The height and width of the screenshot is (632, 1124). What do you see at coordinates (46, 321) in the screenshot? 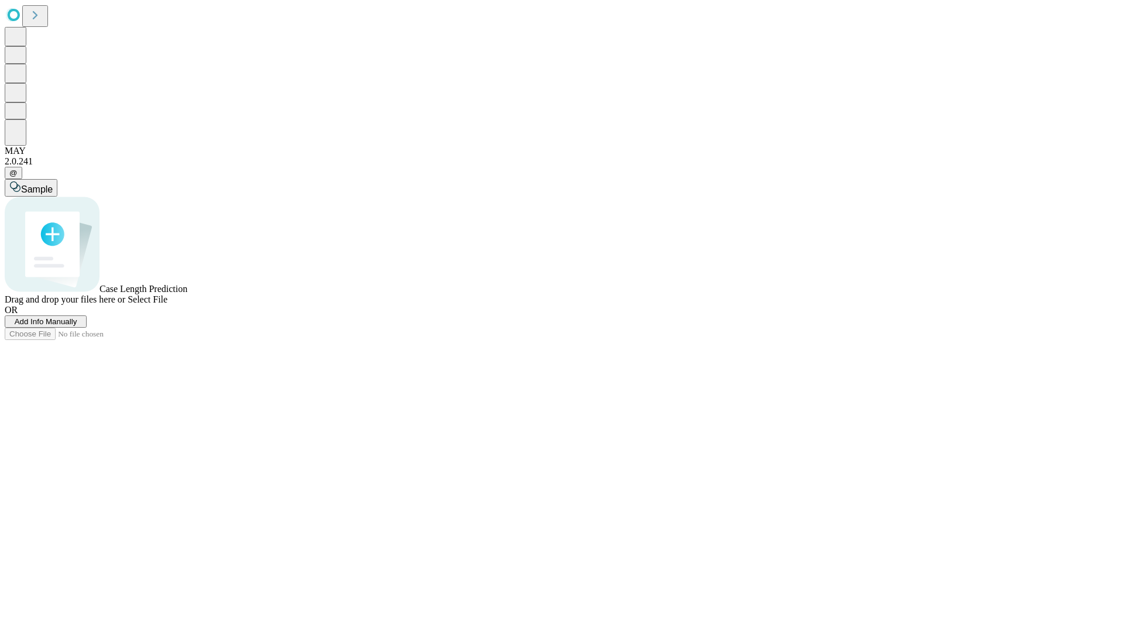
I see `button: Add Info Manually` at bounding box center [46, 321].